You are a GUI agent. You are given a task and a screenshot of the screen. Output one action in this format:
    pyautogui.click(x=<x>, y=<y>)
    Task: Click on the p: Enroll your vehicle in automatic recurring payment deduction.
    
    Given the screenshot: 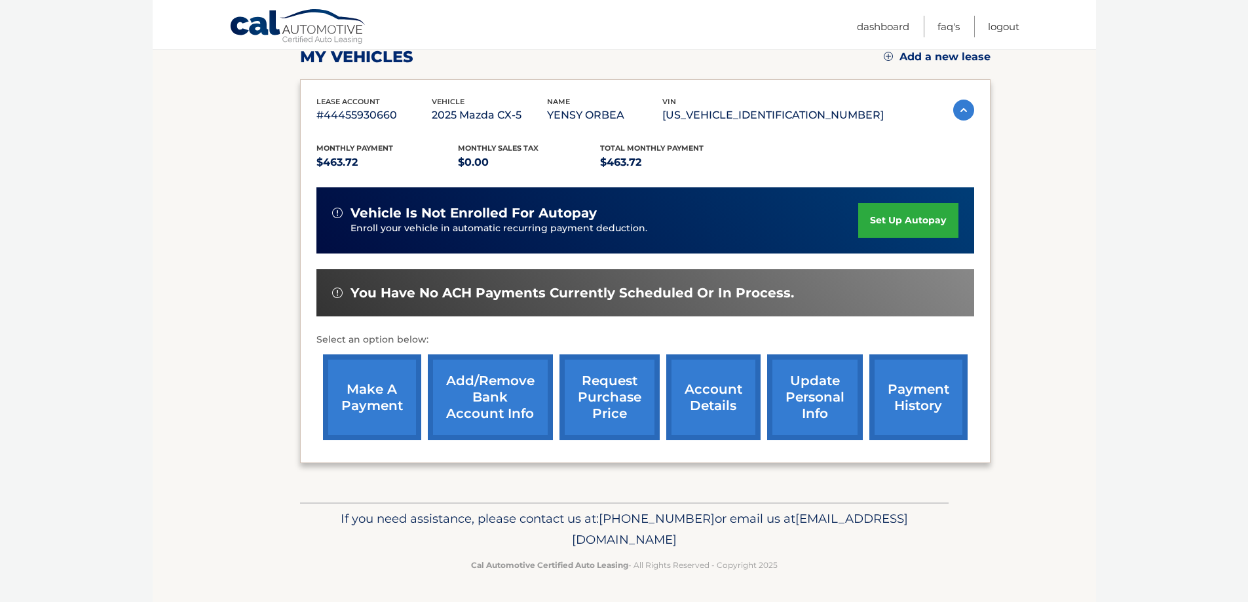 What is the action you would take?
    pyautogui.click(x=604, y=229)
    